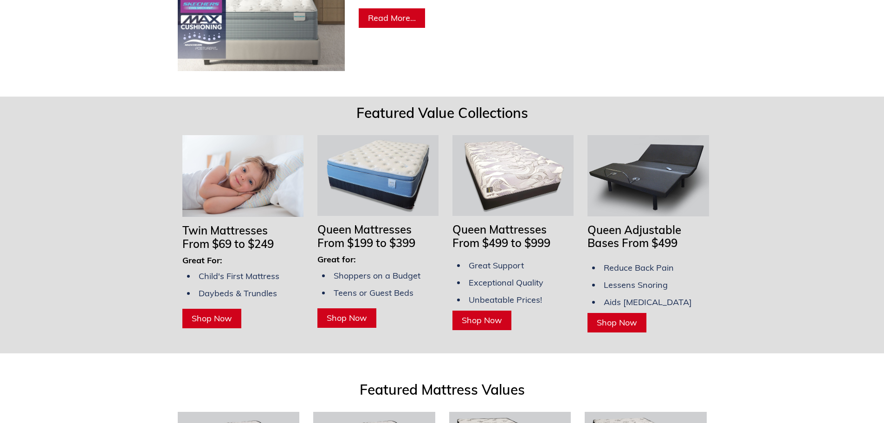  What do you see at coordinates (648, 175) in the screenshot?
I see `a: Adjustable Bases Starting at $379` at bounding box center [648, 175].